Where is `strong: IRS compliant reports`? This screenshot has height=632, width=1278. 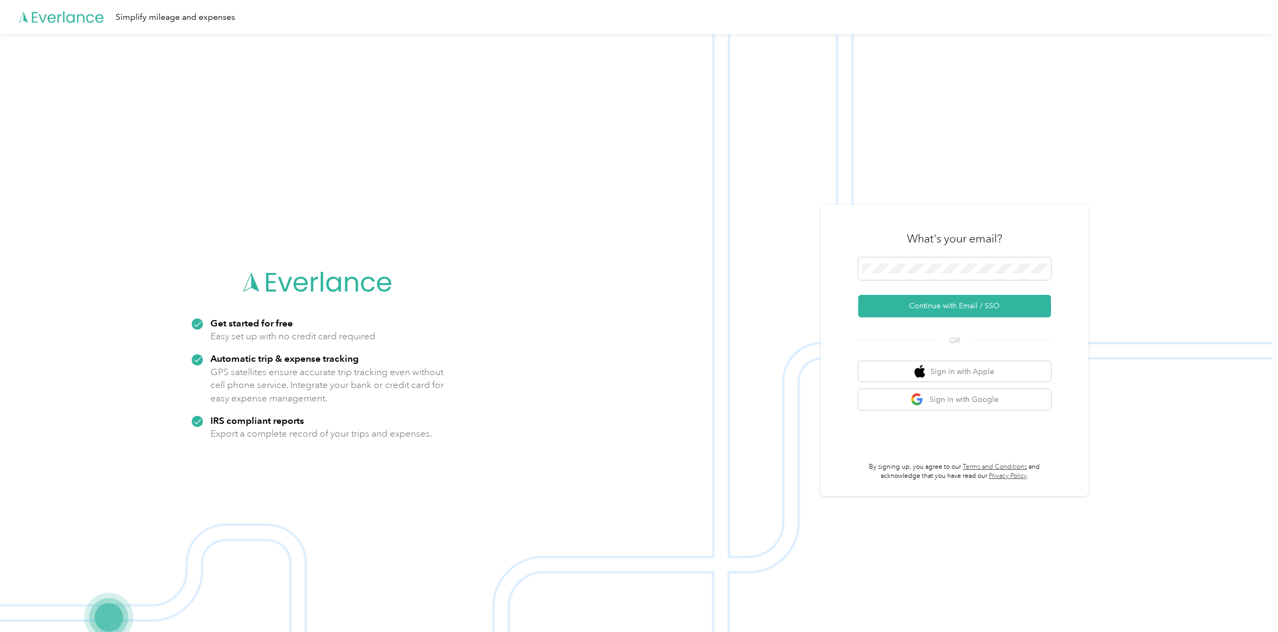 strong: IRS compliant reports is located at coordinates (257, 420).